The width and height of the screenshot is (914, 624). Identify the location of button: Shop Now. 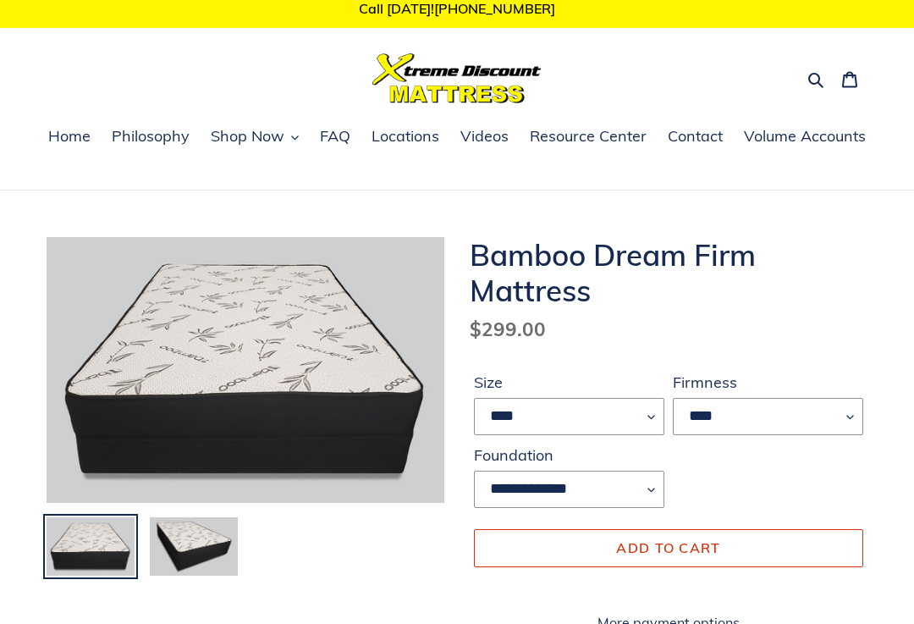
(255, 138).